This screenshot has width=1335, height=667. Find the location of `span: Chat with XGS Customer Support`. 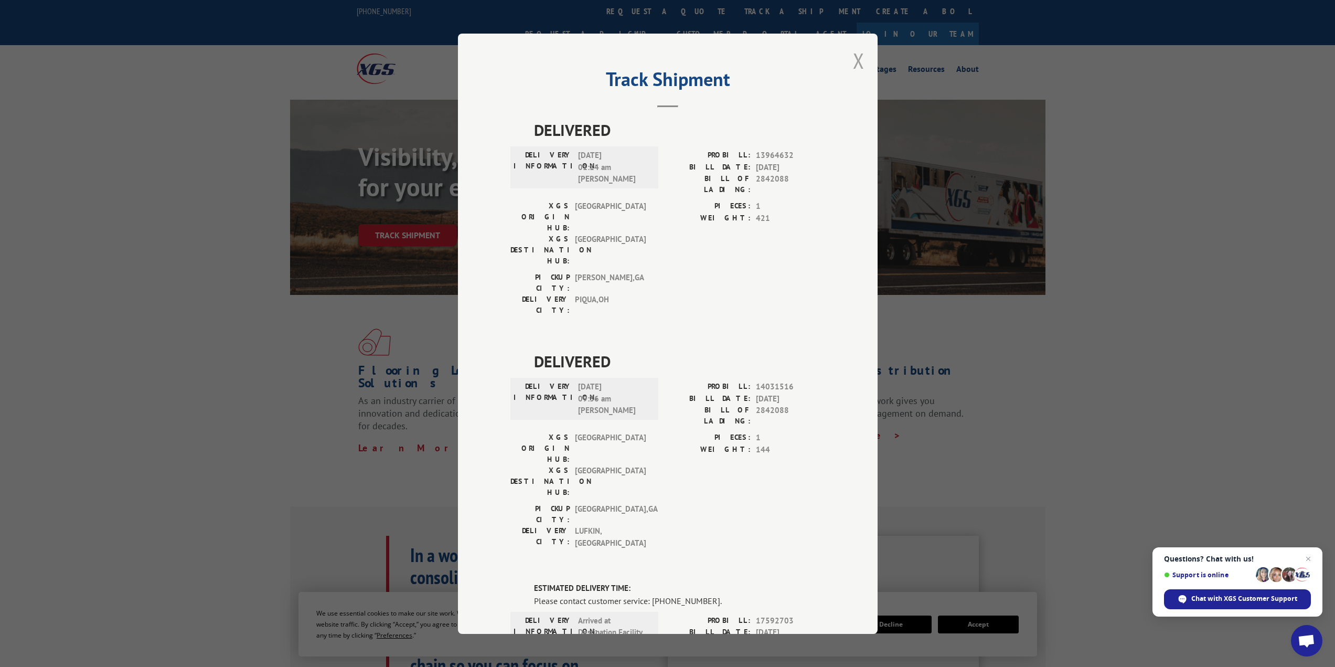

span: Chat with XGS Customer Support is located at coordinates (1244, 598).